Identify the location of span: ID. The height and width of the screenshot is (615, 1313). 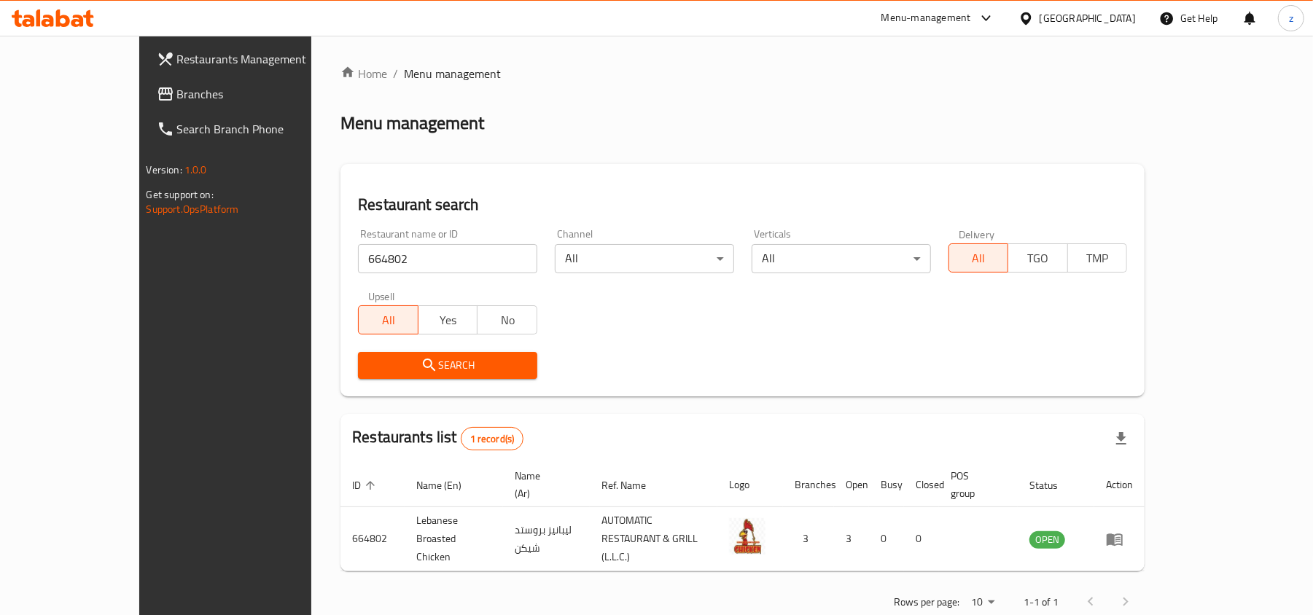
(366, 486).